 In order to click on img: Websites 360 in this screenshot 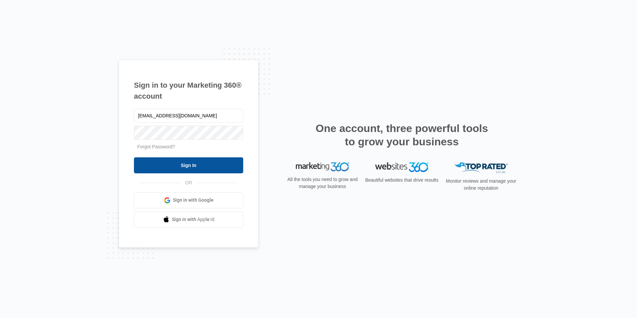, I will do `click(402, 167)`.